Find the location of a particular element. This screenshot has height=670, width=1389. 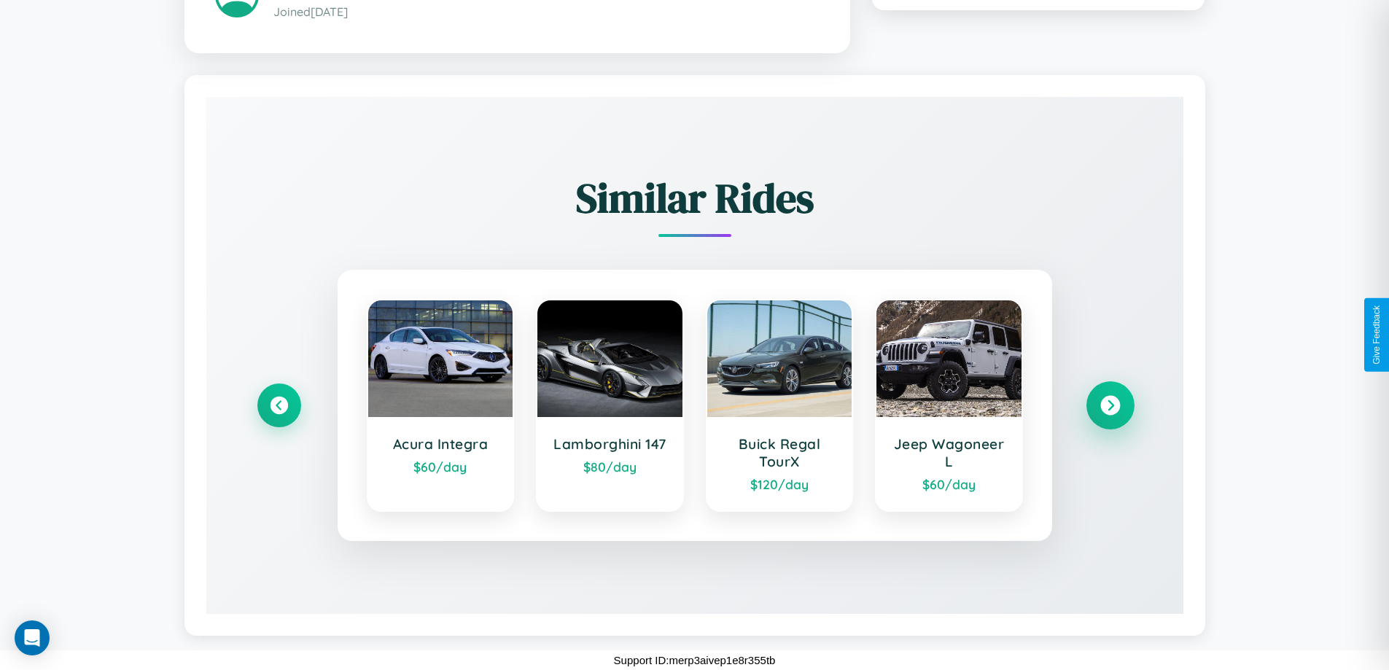

p: Support ID: merp3aivep1e8r355tb is located at coordinates (695, 660).